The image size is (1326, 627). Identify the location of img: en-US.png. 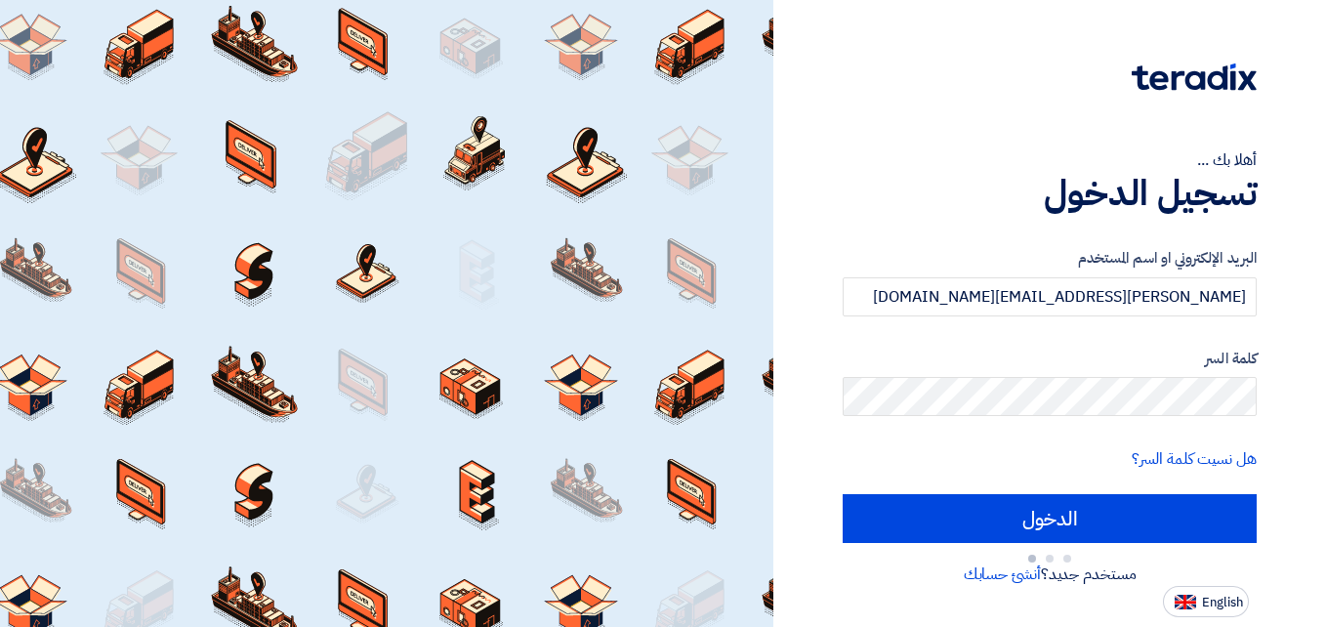
(1185, 602).